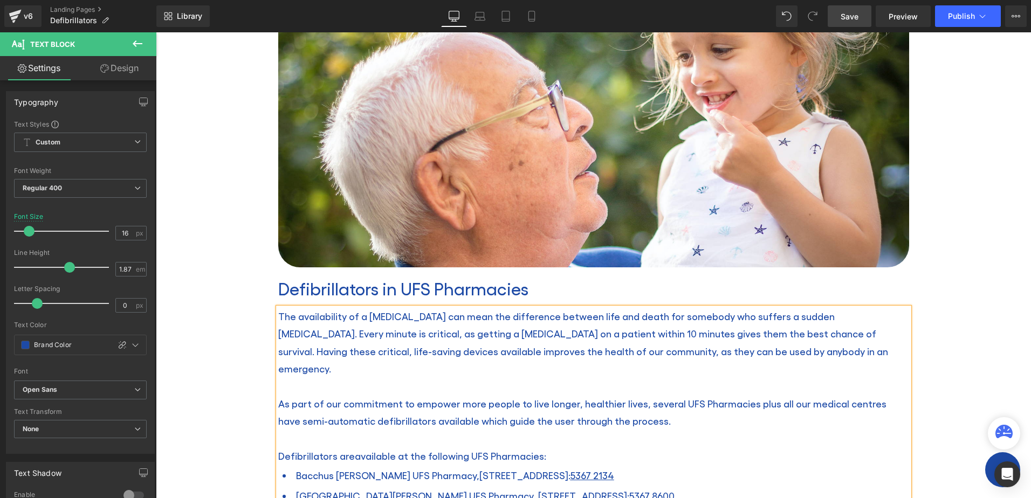 This screenshot has width=1031, height=498. I want to click on button: More, so click(1016, 16).